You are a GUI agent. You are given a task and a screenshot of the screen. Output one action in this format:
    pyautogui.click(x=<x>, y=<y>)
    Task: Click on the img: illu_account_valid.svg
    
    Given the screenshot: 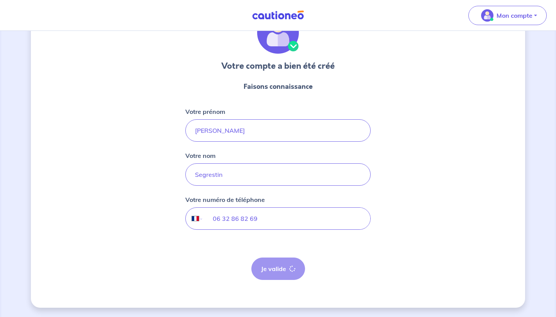 What is the action you would take?
    pyautogui.click(x=278, y=33)
    